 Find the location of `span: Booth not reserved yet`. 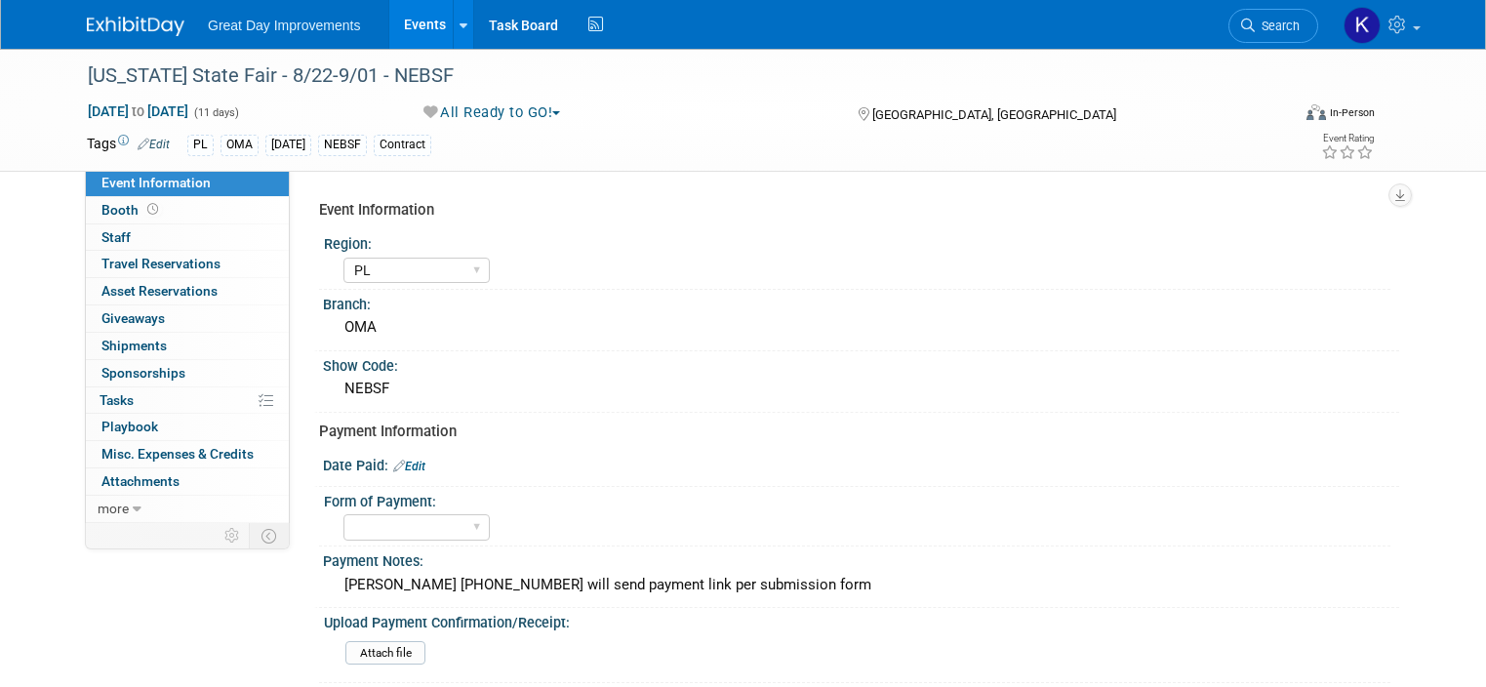

span: Booth not reserved yet is located at coordinates (152, 209).